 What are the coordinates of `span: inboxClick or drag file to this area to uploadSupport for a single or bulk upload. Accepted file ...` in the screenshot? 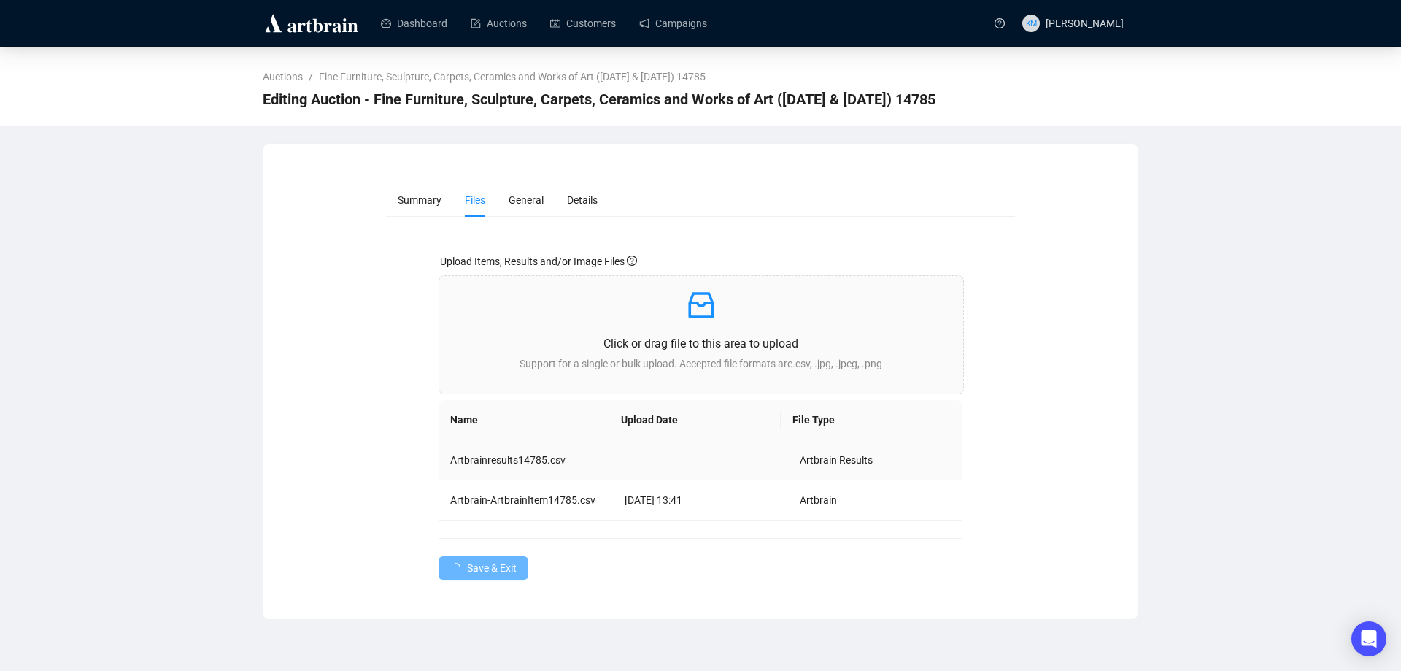 It's located at (701, 334).